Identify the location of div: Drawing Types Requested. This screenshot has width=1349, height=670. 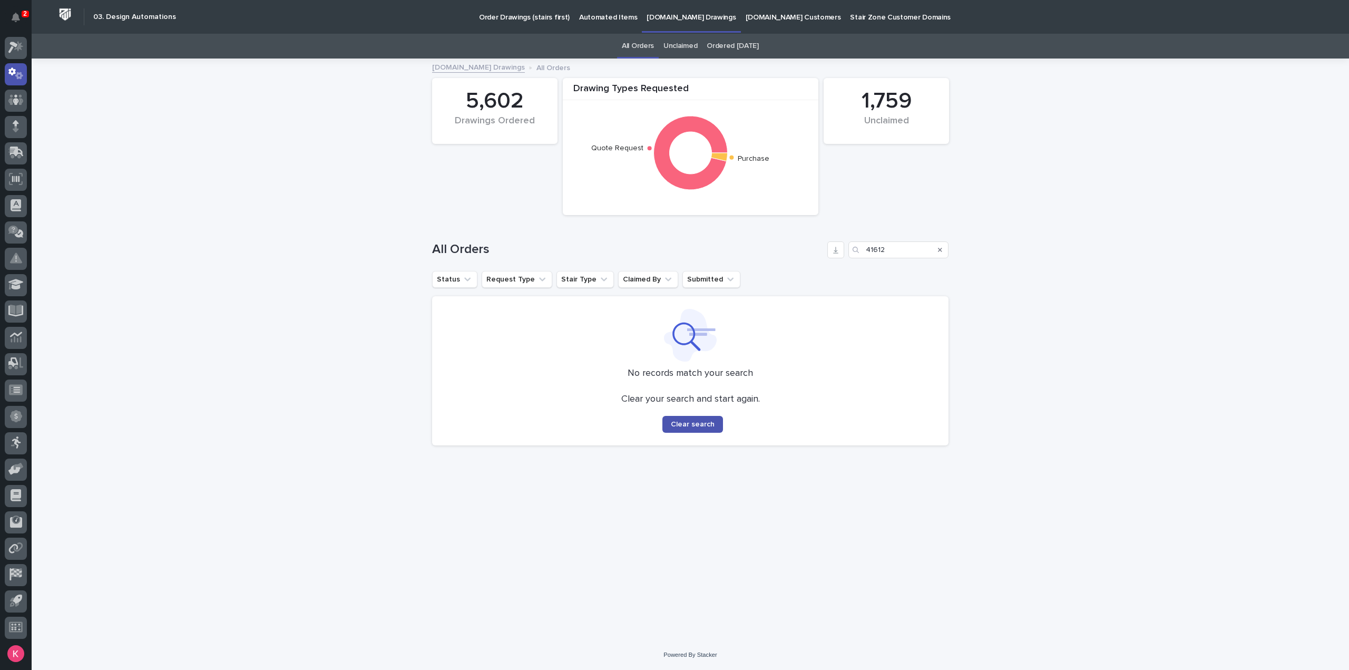
(690, 92).